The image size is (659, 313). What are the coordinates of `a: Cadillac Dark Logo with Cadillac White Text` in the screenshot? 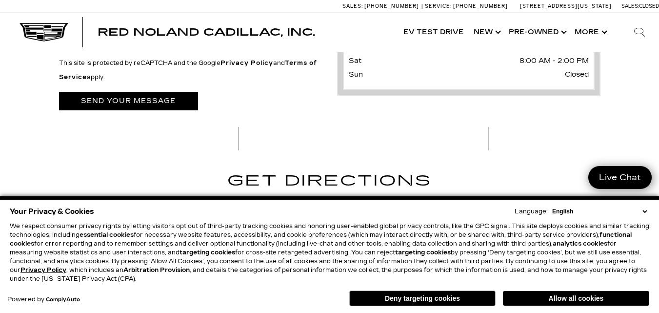 It's located at (44, 32).